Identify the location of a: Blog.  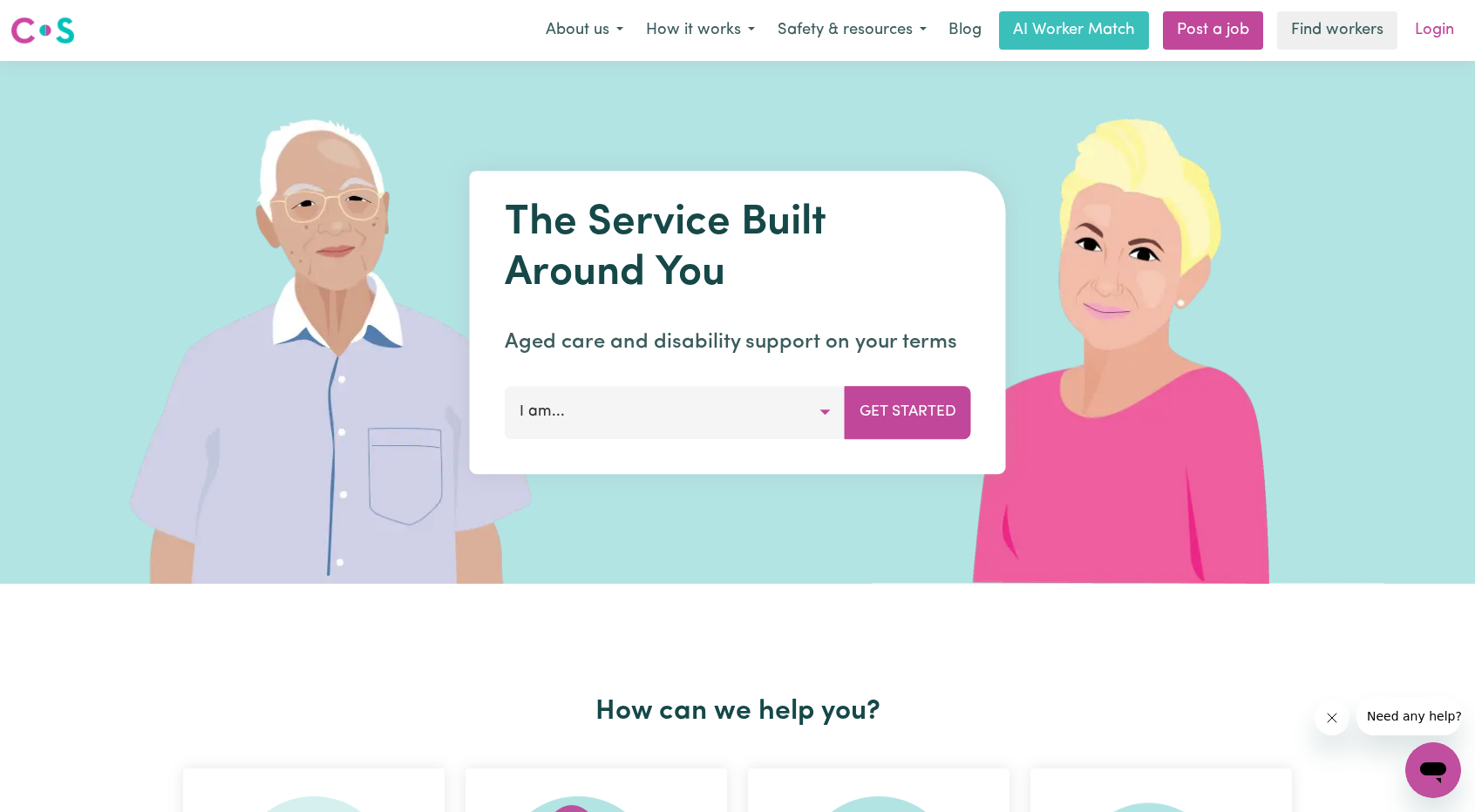
(965, 30).